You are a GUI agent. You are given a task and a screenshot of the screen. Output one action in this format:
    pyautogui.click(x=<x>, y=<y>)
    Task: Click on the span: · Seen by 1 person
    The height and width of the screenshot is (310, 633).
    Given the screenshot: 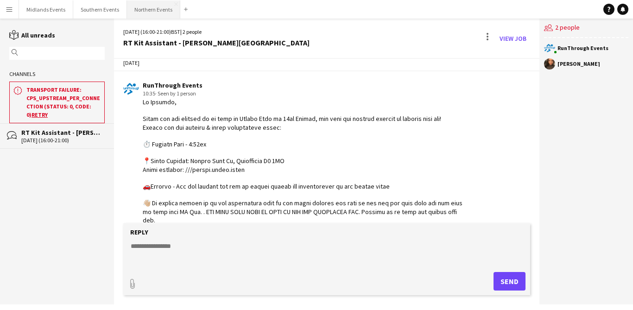 What is the action you would take?
    pyautogui.click(x=176, y=93)
    